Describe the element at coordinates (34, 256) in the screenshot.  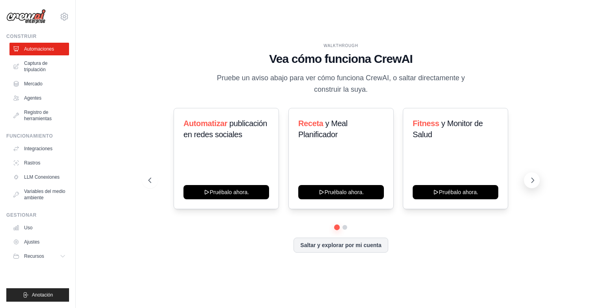
I see `span: Recursos` at that location.